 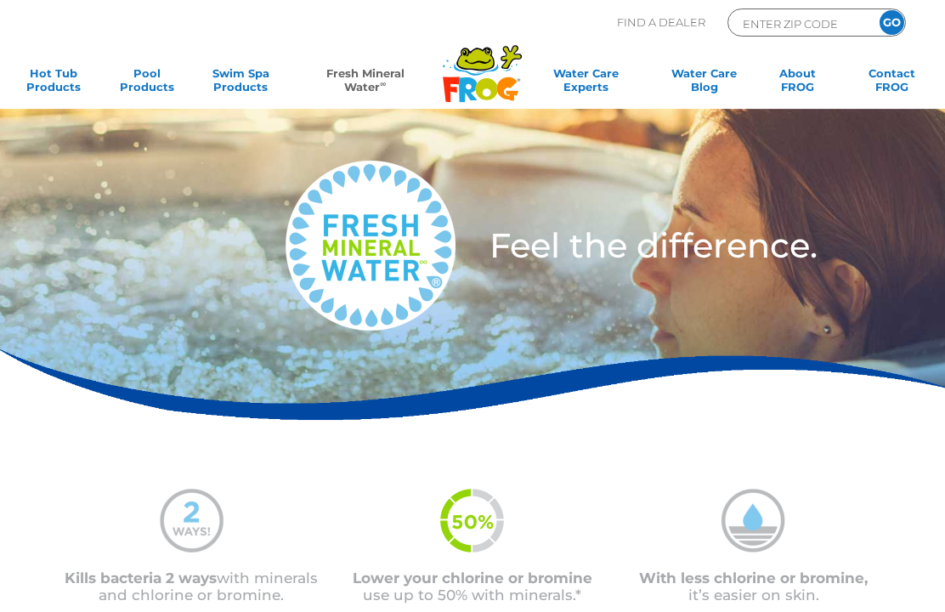 What do you see at coordinates (473, 578) in the screenshot?
I see `span: Lower your chlorine or bromine` at bounding box center [473, 578].